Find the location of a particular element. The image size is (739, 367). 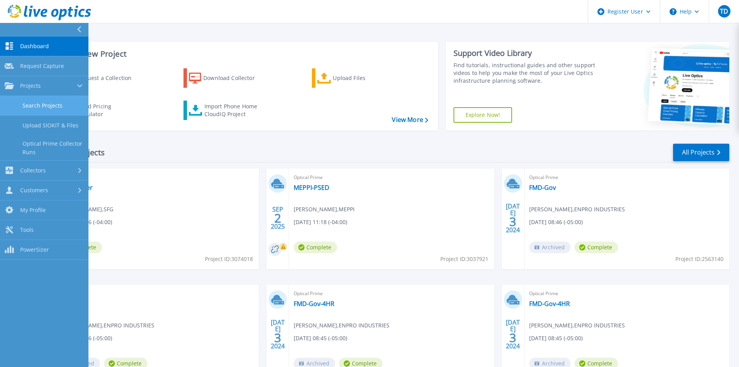

span: Projects is located at coordinates (30, 86).